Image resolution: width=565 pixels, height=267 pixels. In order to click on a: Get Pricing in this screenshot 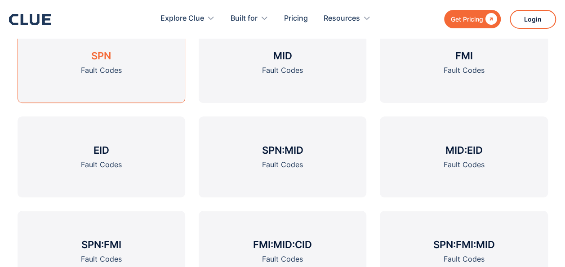, I will do `click(473, 19)`.